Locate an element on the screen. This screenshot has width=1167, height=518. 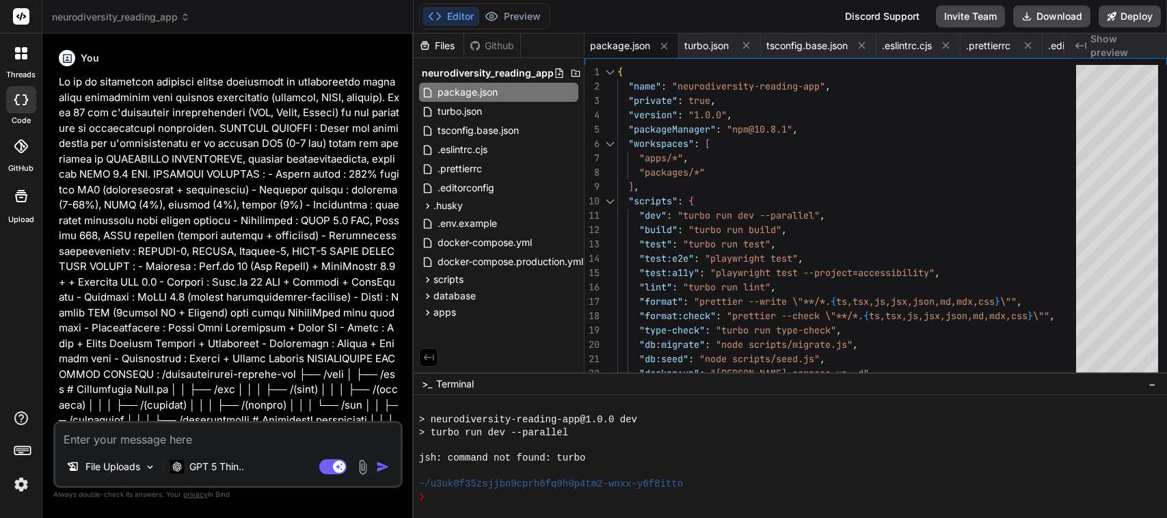
span: "prettier --write \"**/*. is located at coordinates (762, 302).